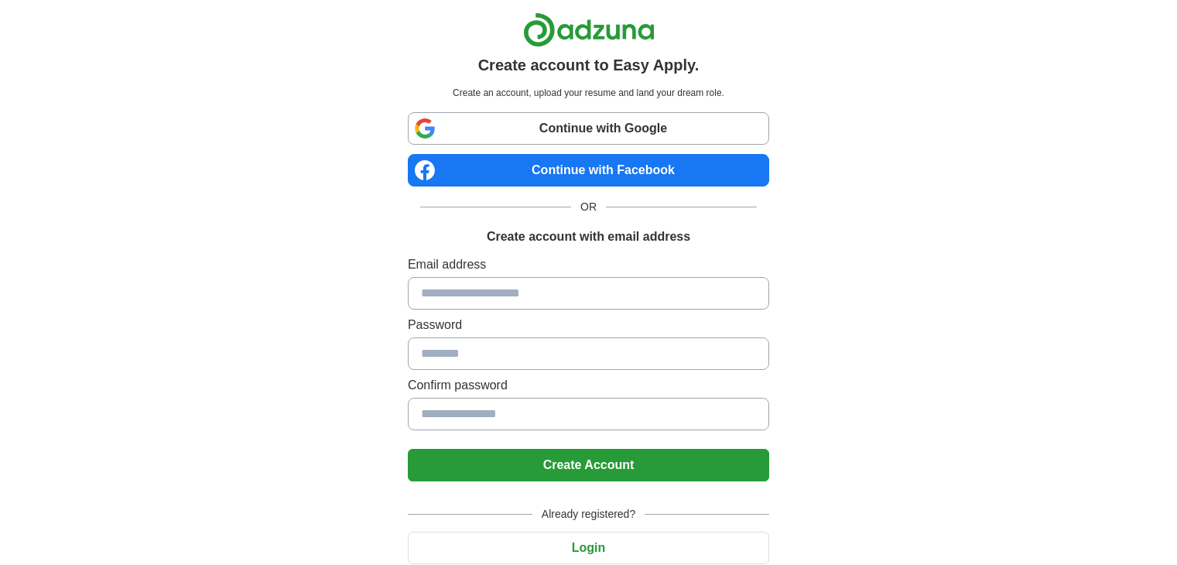 The width and height of the screenshot is (1177, 565). Describe the element at coordinates (588, 265) in the screenshot. I see `label: Email address` at that location.